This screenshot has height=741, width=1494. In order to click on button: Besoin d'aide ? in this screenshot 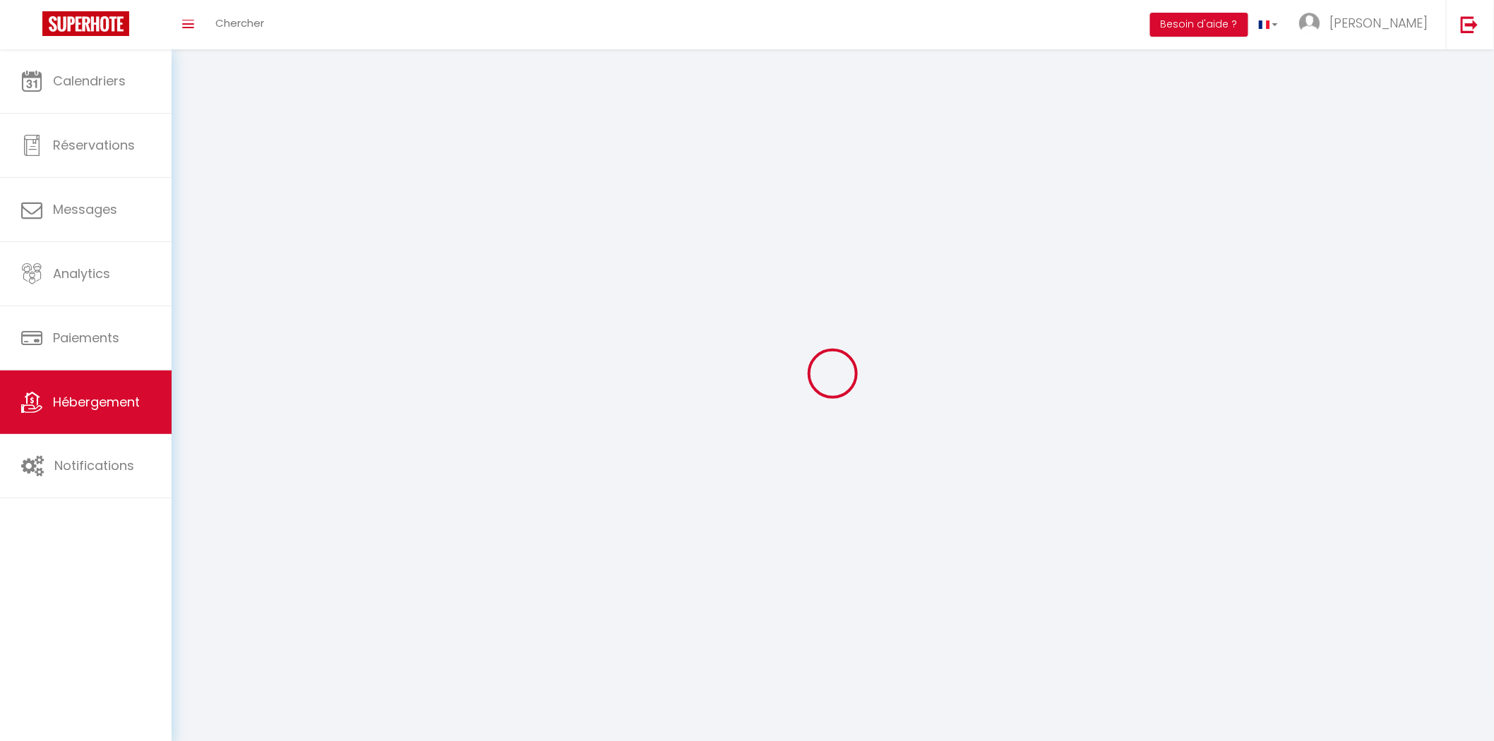, I will do `click(1199, 25)`.